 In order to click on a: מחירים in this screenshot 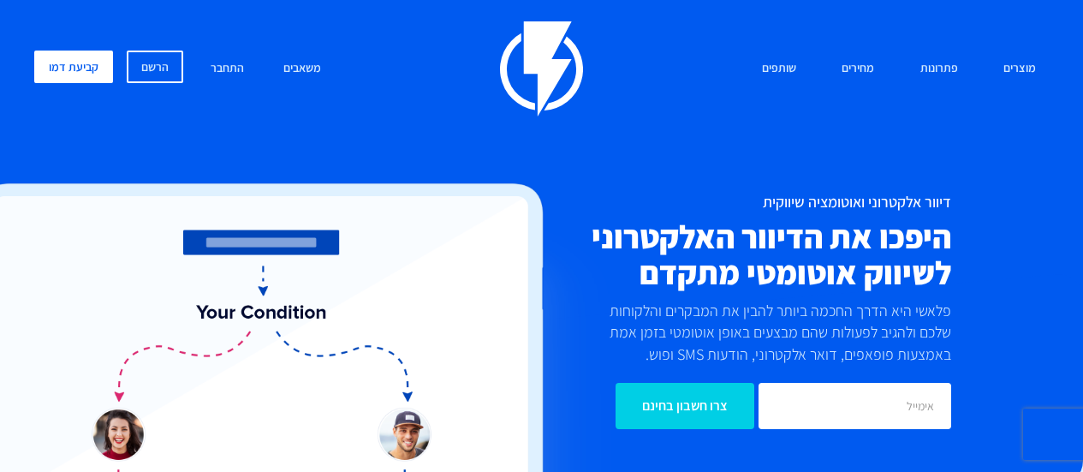, I will do `click(858, 69)`.